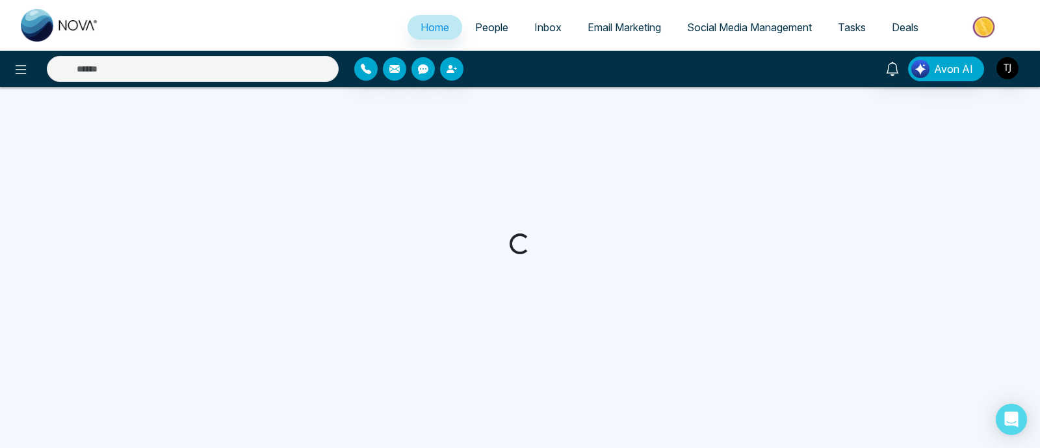 Image resolution: width=1040 pixels, height=448 pixels. I want to click on a: Social Media Management, so click(749, 27).